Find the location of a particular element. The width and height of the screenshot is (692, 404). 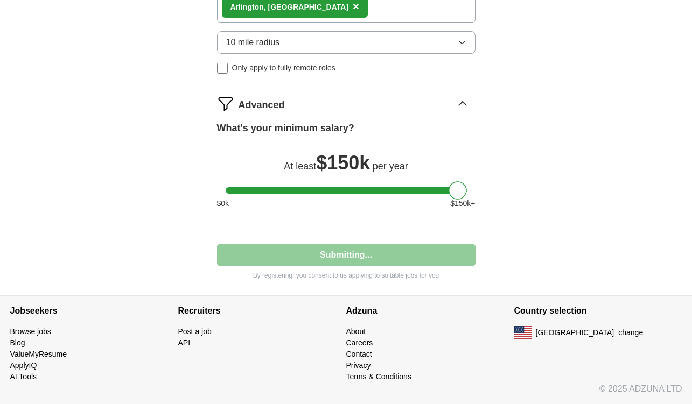

a: ValueMyResume is located at coordinates (39, 354).